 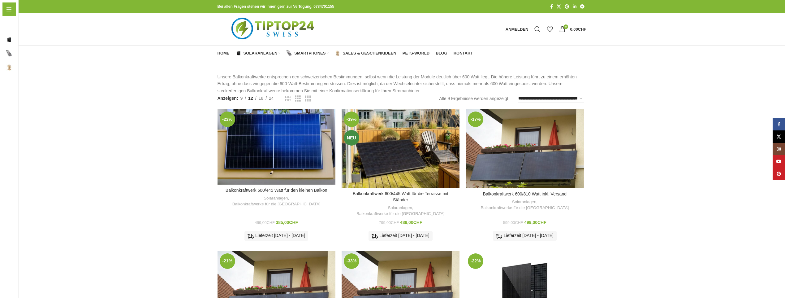 What do you see at coordinates (463, 53) in the screenshot?
I see `a: Kontakt` at bounding box center [463, 53].